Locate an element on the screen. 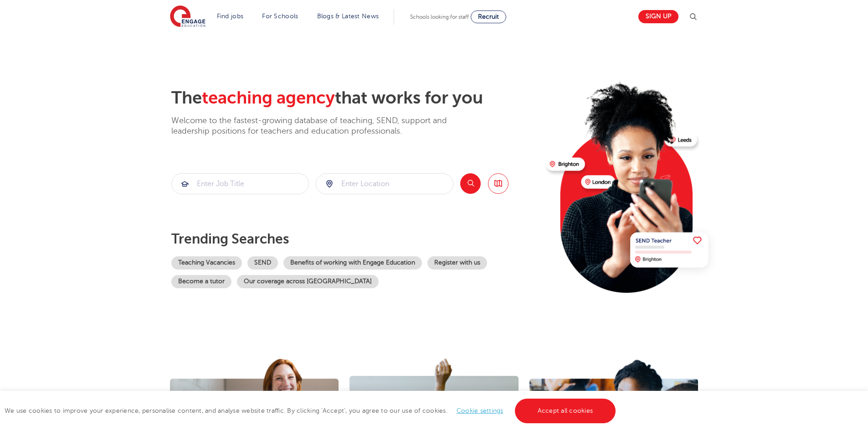 The height and width of the screenshot is (431, 868). p: Trending searches is located at coordinates (355, 239).